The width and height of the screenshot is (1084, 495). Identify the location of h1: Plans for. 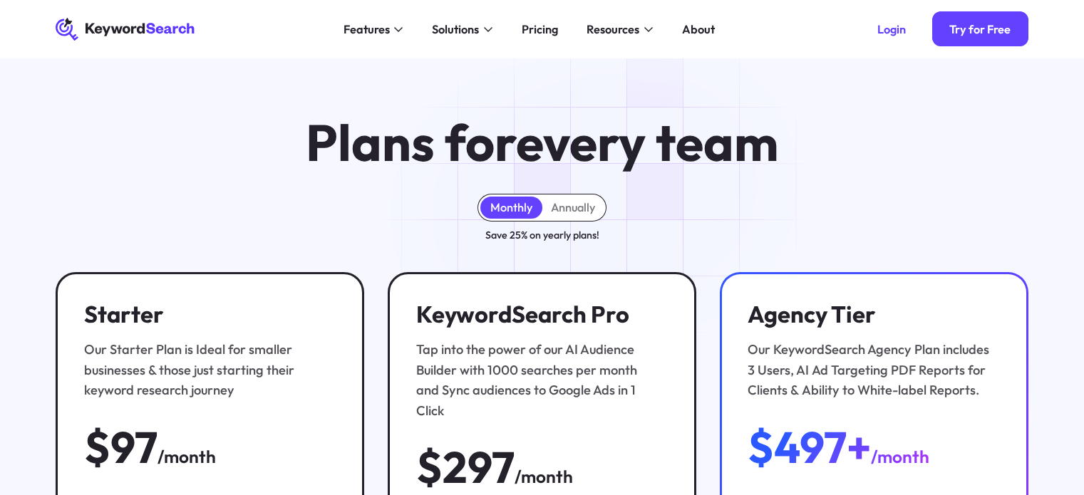
(541, 143).